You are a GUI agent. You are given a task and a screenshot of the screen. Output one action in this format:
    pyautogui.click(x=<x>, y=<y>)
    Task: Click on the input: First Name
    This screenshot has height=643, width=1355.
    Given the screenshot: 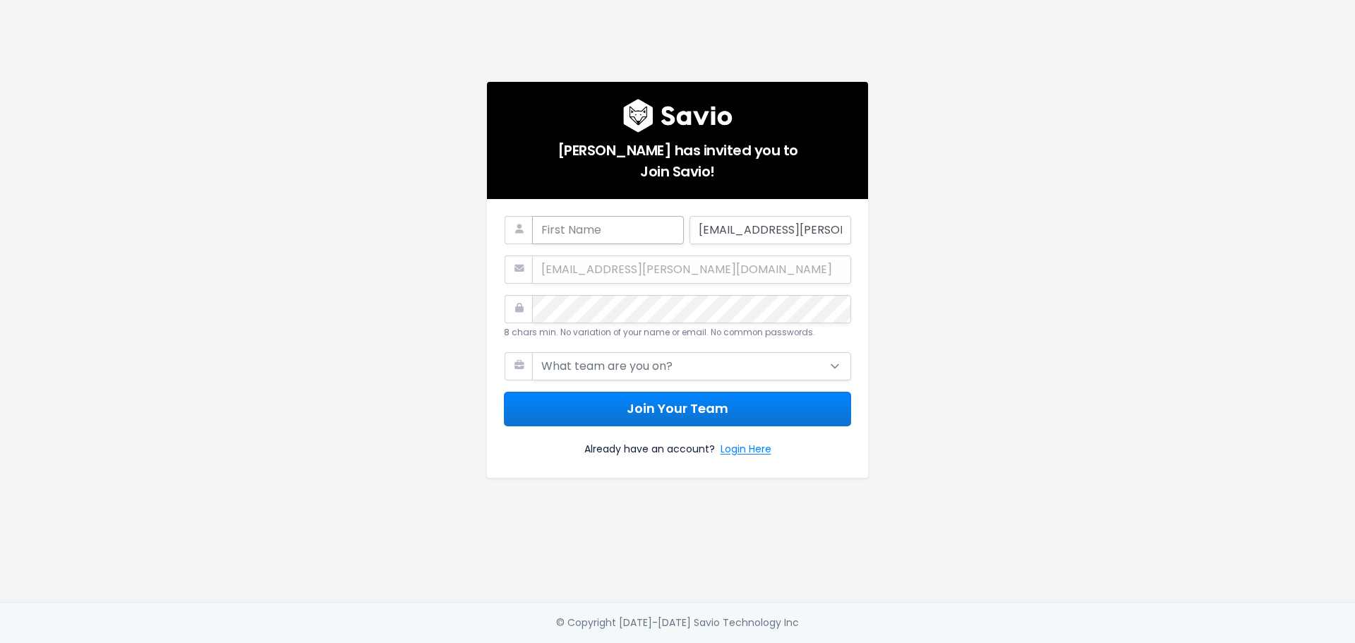 What is the action you would take?
    pyautogui.click(x=608, y=230)
    